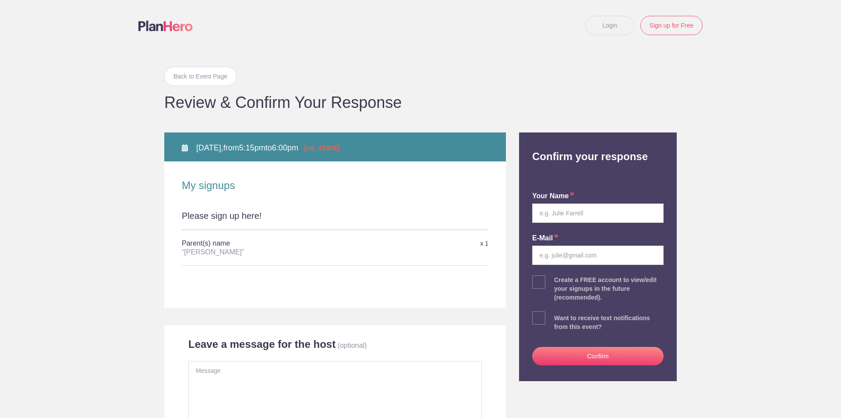 The image size is (841, 418). What do you see at coordinates (262, 344) in the screenshot?
I see `h2: Leave a message for the host` at bounding box center [262, 344].